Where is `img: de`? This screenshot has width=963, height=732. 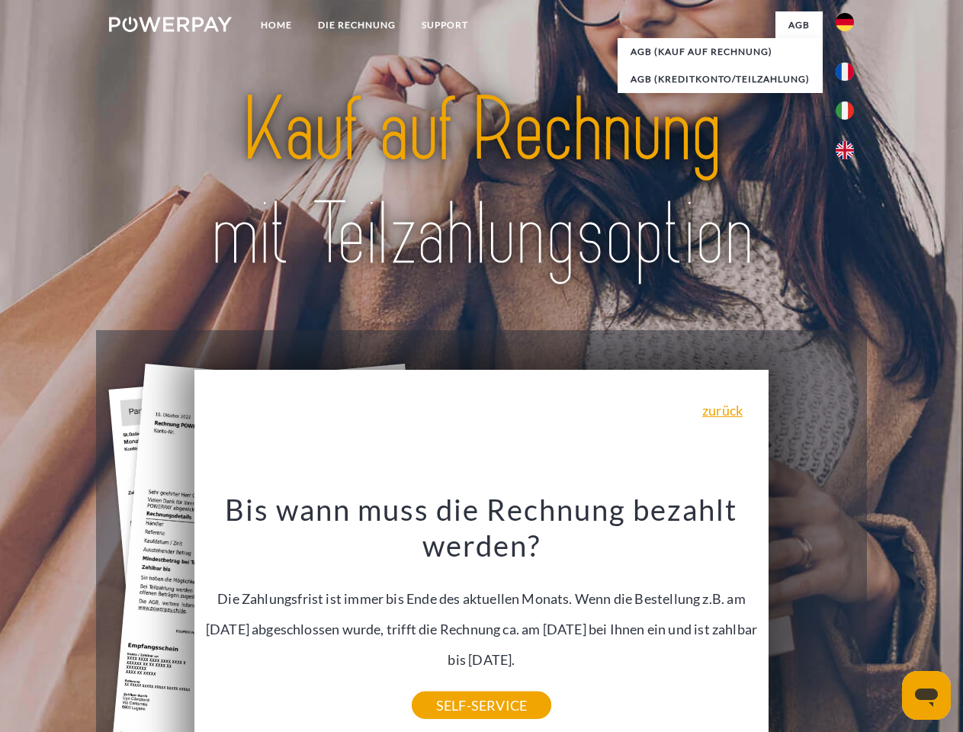
img: de is located at coordinates (845, 22).